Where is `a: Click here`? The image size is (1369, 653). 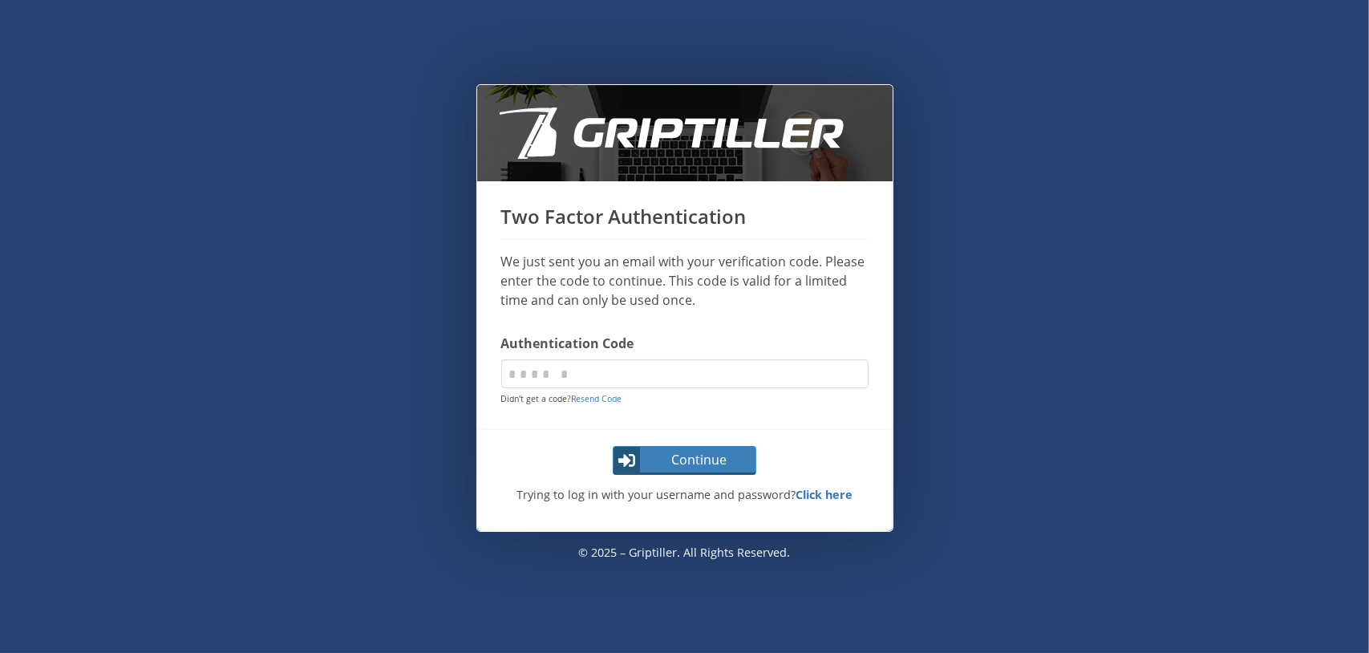
a: Click here is located at coordinates (823, 494).